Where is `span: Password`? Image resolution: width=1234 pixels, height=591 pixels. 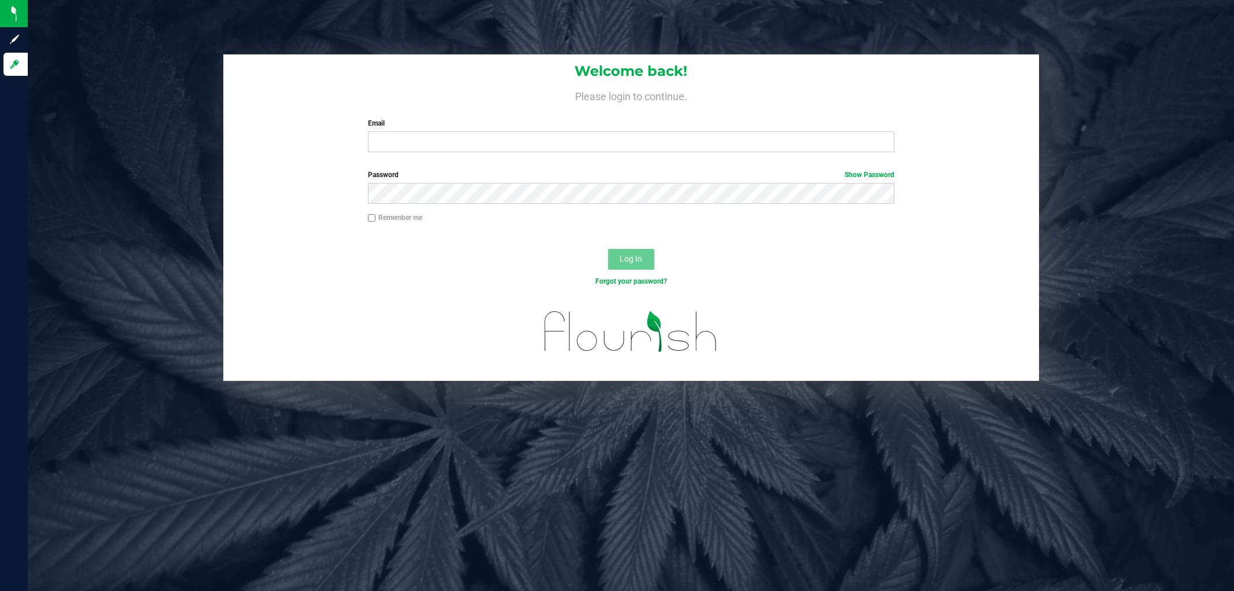
span: Password is located at coordinates (383, 175).